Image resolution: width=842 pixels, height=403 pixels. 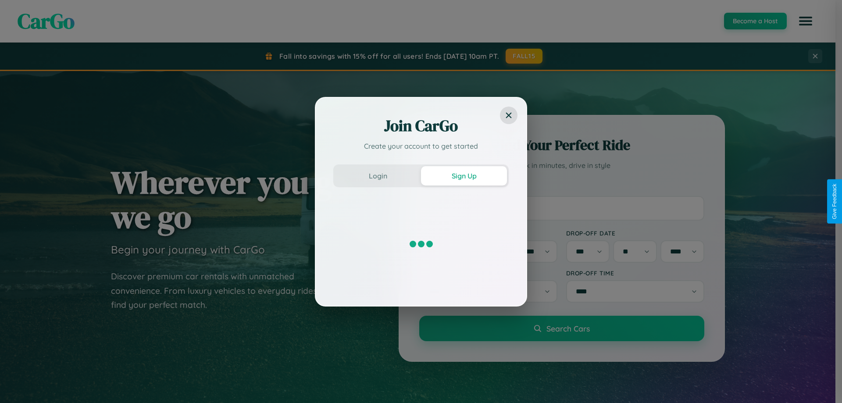 I want to click on h2: Join CarGo, so click(x=421, y=126).